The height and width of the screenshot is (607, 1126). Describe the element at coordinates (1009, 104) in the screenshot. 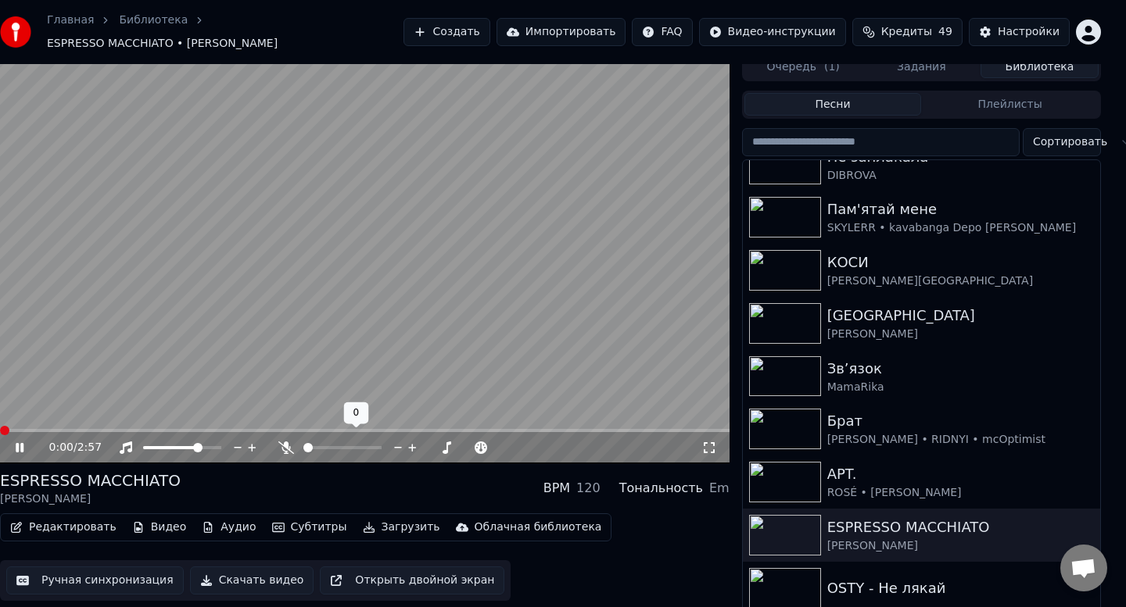

I see `button: Плейлисты` at that location.